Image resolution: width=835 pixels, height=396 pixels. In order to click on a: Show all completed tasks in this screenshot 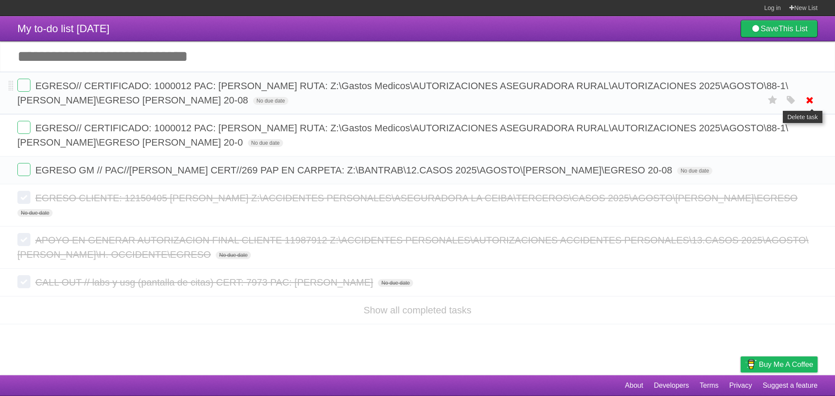, I will do `click(417, 310)`.